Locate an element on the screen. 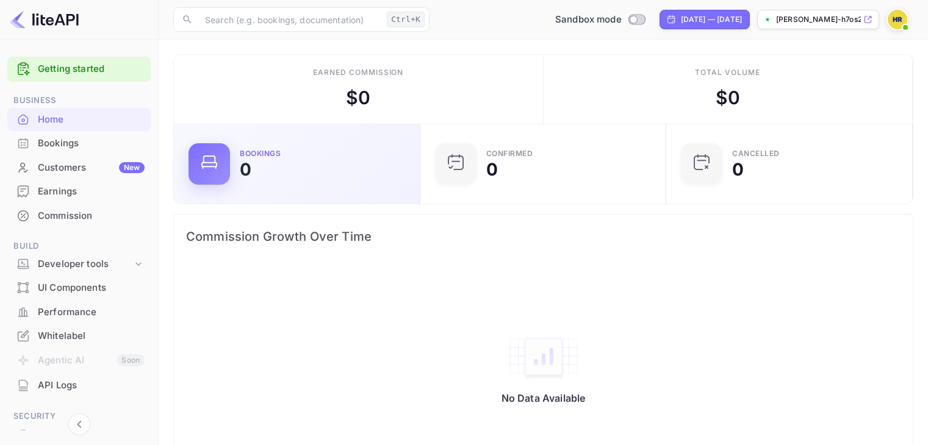 Image resolution: width=928 pixels, height=445 pixels. img: empty-state-table2.svg is located at coordinates (543, 357).